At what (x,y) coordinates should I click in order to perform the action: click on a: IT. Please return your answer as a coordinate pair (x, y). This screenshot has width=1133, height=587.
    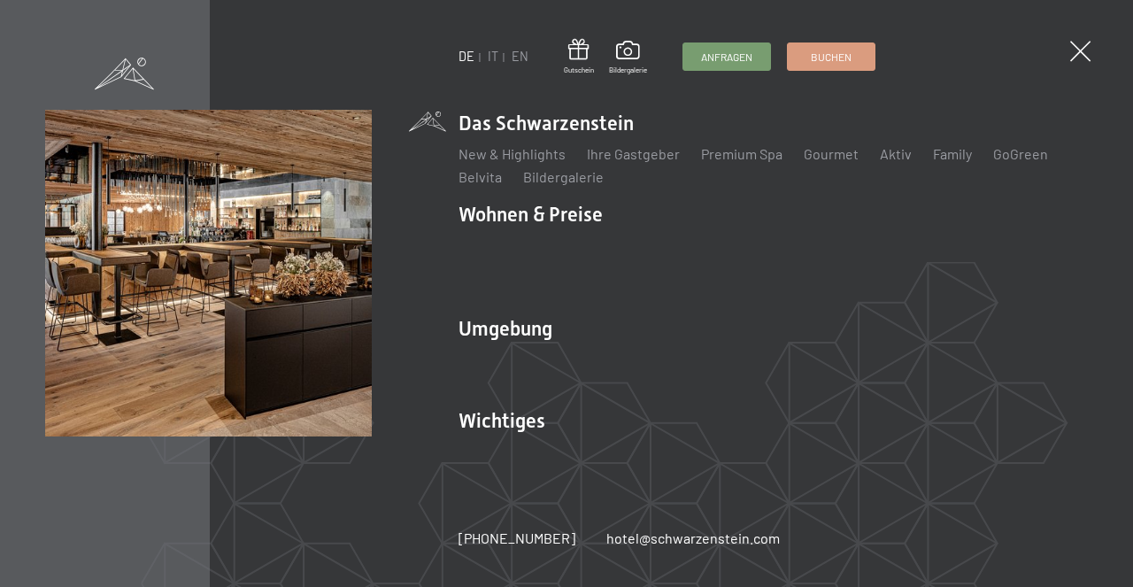
    Looking at the image, I should click on (493, 56).